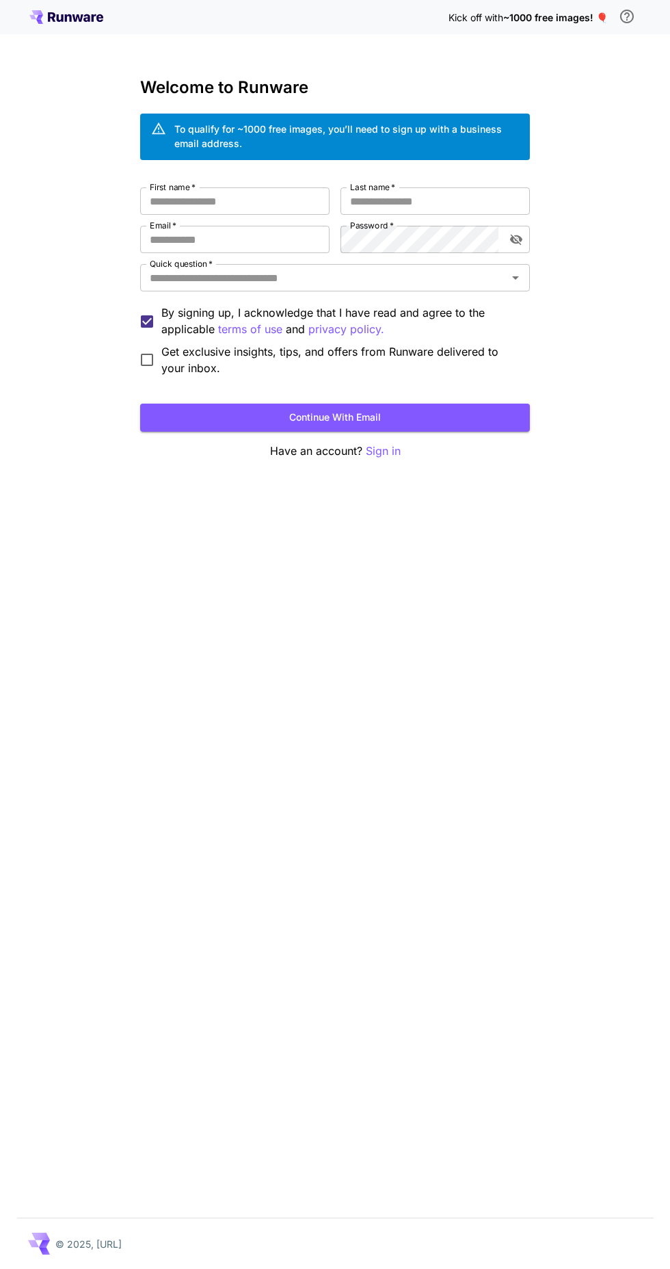 The image size is (670, 1269). I want to click on h3: Welcome to Runware, so click(335, 88).